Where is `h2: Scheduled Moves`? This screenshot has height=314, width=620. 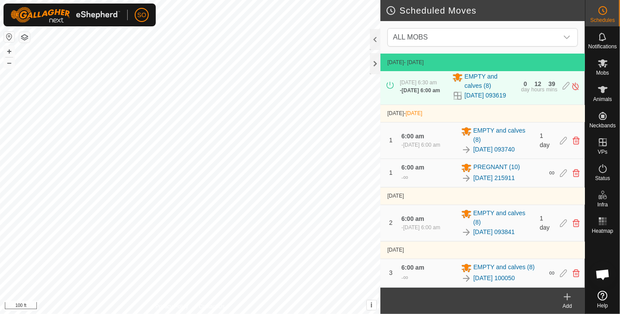 h2: Scheduled Moves is located at coordinates (485, 11).